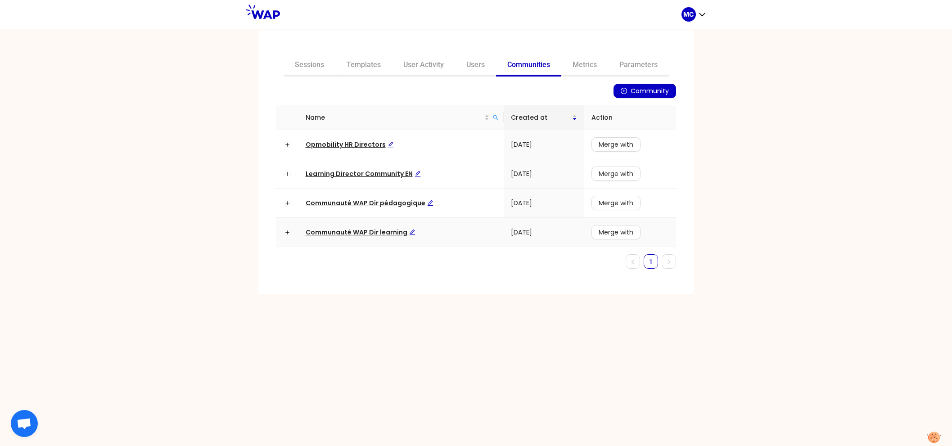  I want to click on a: Templates, so click(364, 66).